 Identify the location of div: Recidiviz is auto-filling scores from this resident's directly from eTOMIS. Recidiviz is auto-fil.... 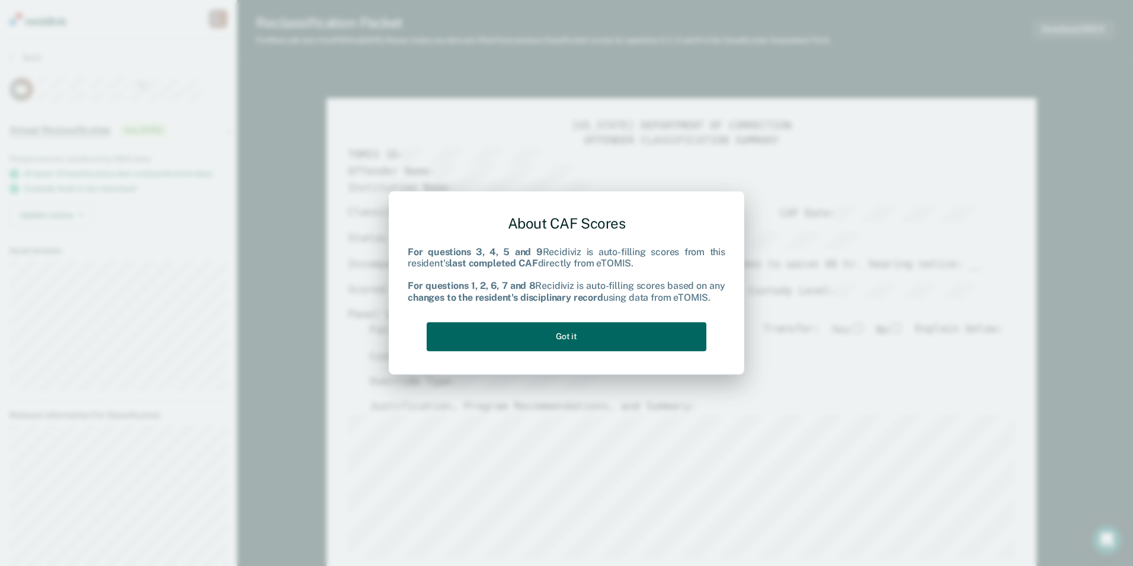
(566, 275).